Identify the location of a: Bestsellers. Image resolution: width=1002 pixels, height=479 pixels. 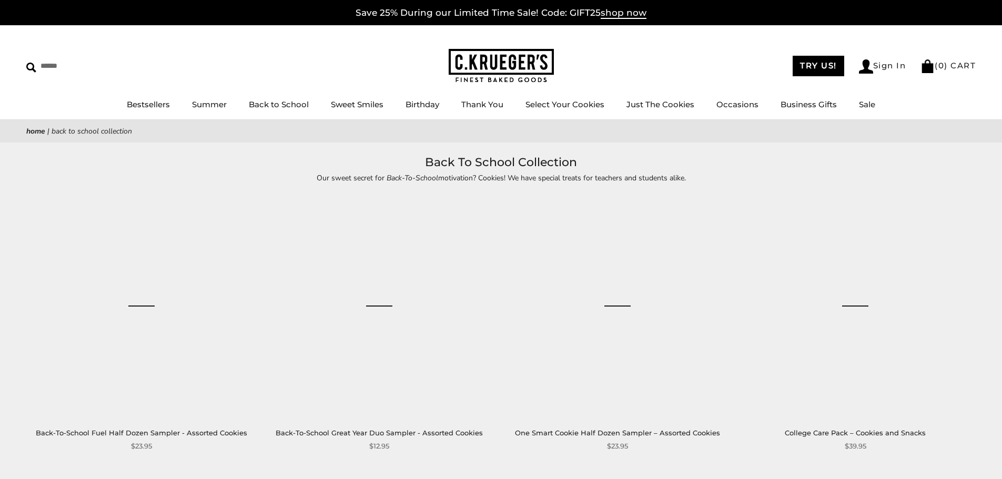
(148, 104).